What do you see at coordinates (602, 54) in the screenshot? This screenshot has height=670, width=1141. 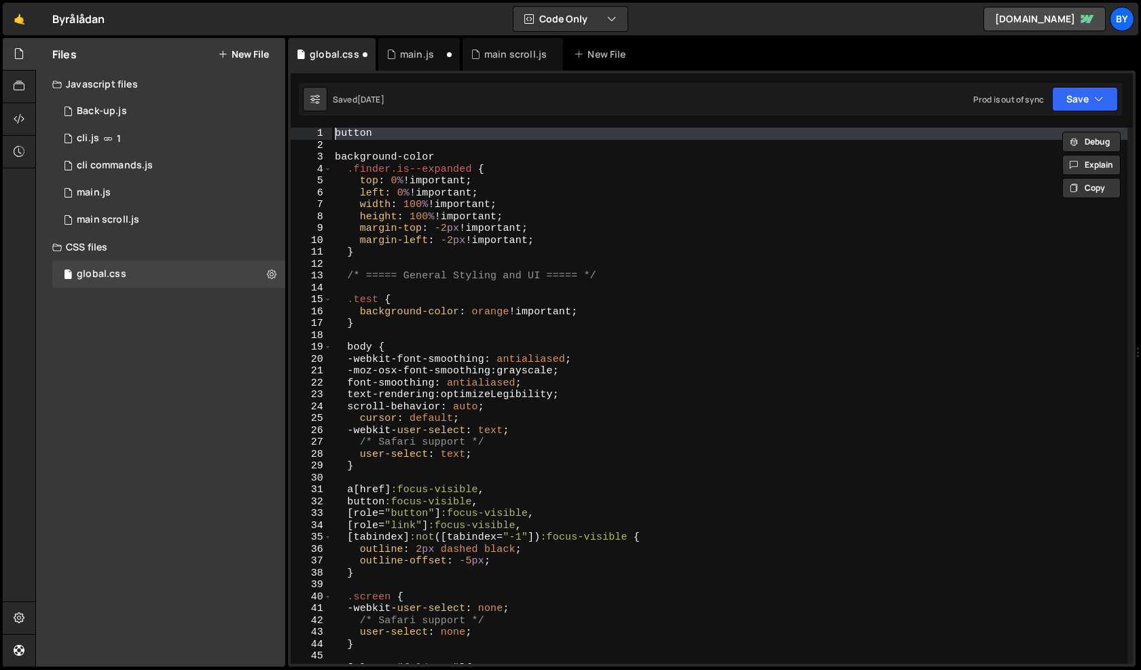 I see `div: New File` at bounding box center [602, 54].